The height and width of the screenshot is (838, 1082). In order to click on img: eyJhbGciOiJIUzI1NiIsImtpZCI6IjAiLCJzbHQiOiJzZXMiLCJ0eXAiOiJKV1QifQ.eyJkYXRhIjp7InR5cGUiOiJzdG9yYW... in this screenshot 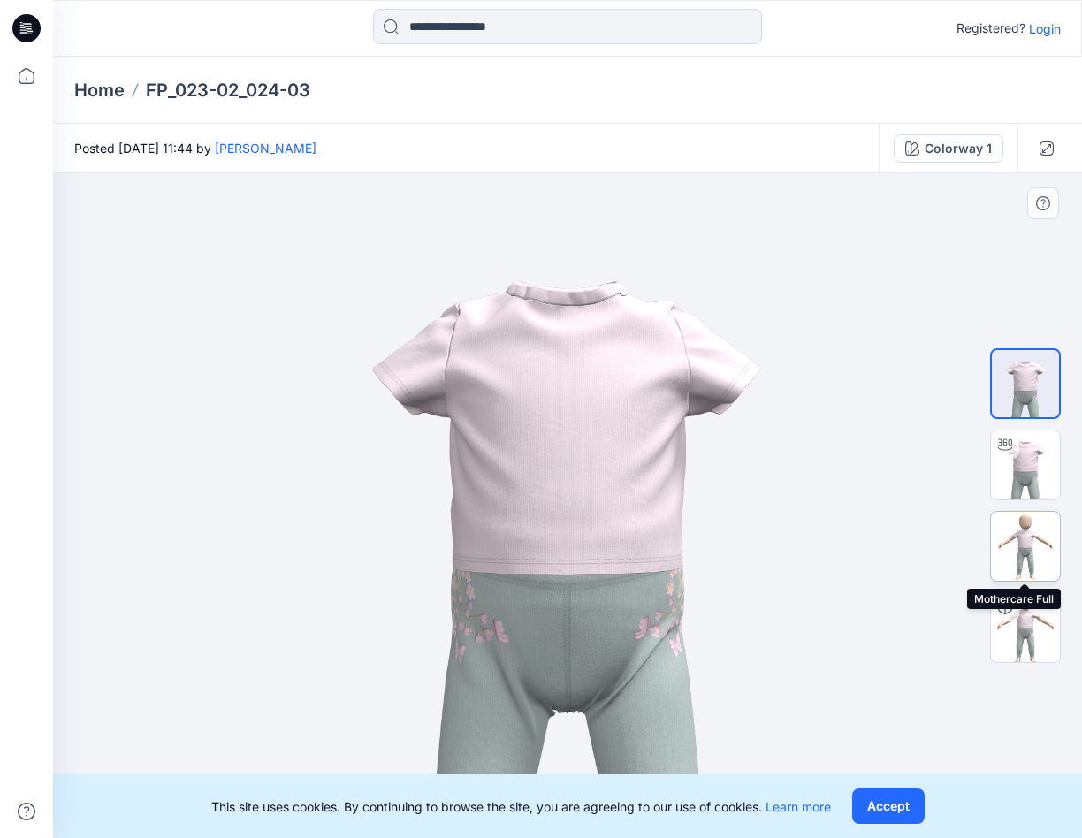, I will do `click(568, 506)`.